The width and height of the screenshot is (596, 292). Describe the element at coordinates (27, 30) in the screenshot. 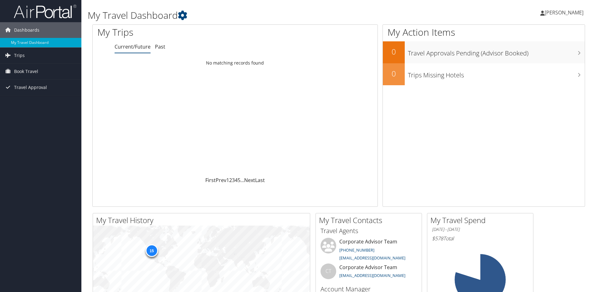

I see `span: Dashboards` at that location.